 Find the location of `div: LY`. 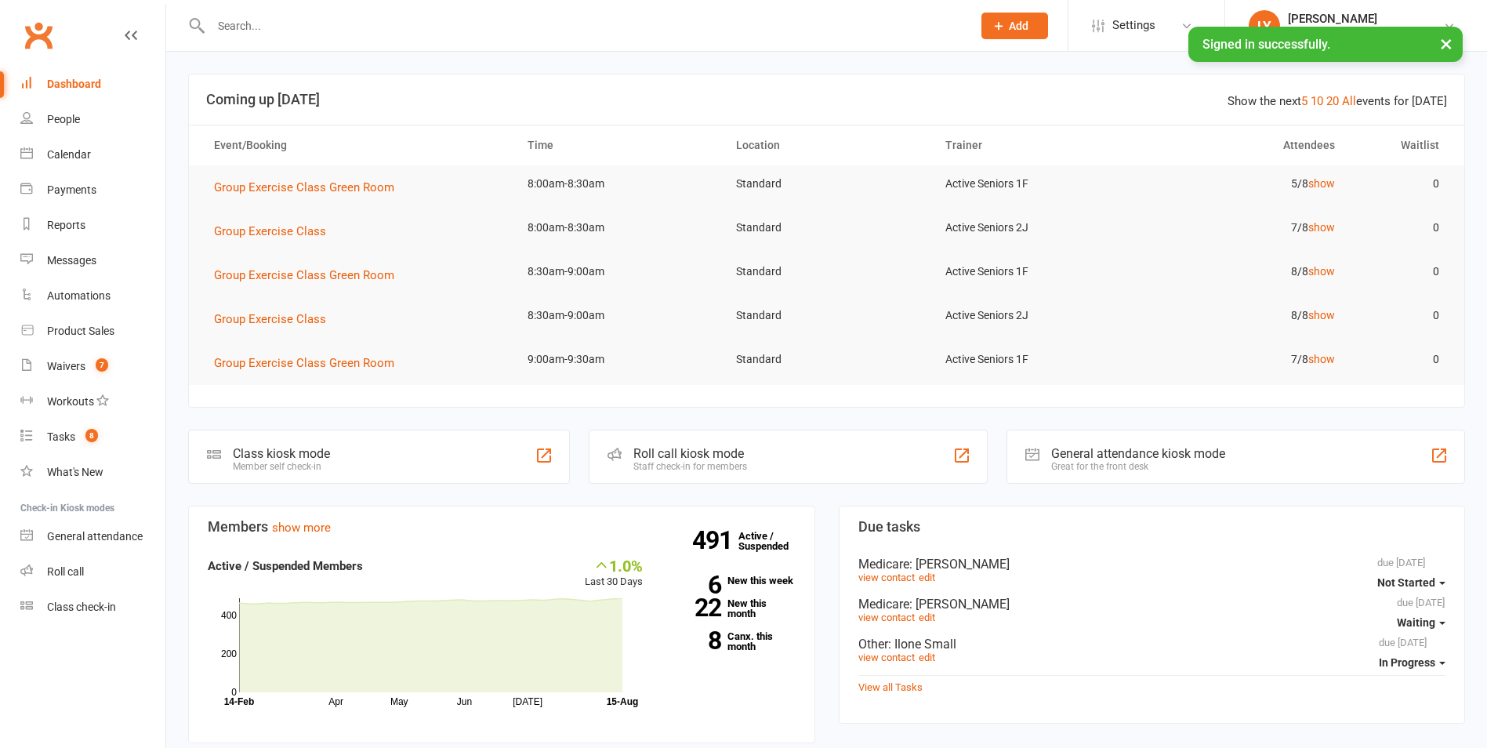

div: LY is located at coordinates (1264, 26).